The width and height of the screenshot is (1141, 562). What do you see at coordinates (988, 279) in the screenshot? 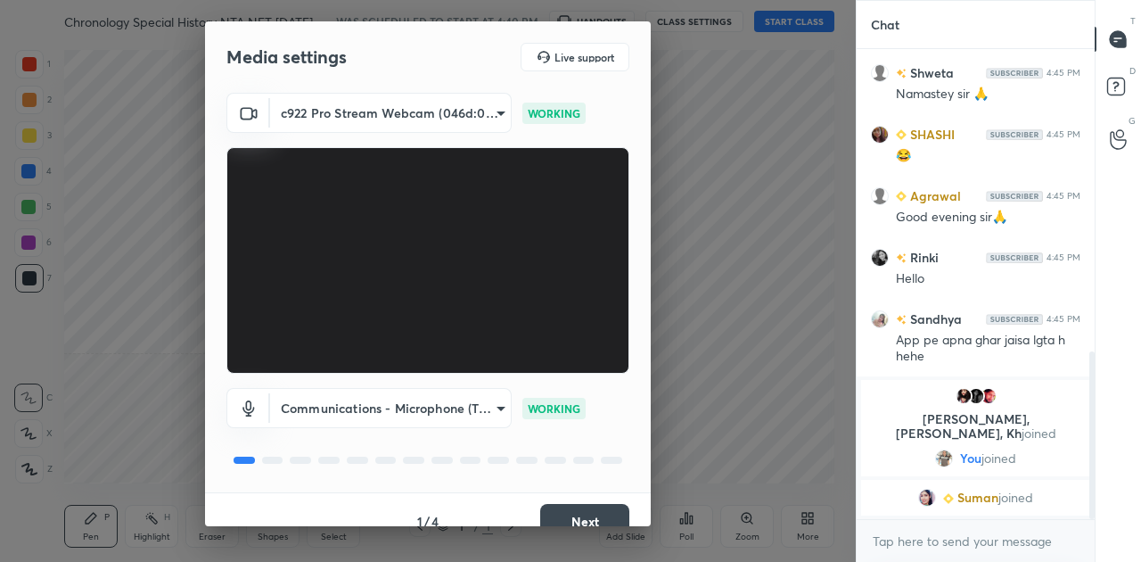
I see `div: Hello` at bounding box center [988, 279].